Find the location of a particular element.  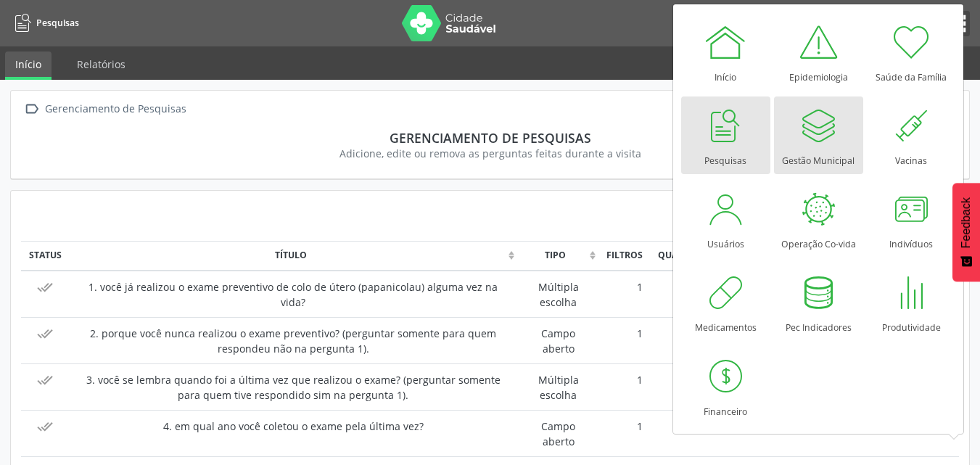

a:  Gerenciamento de Pesquisas is located at coordinates (104, 109).